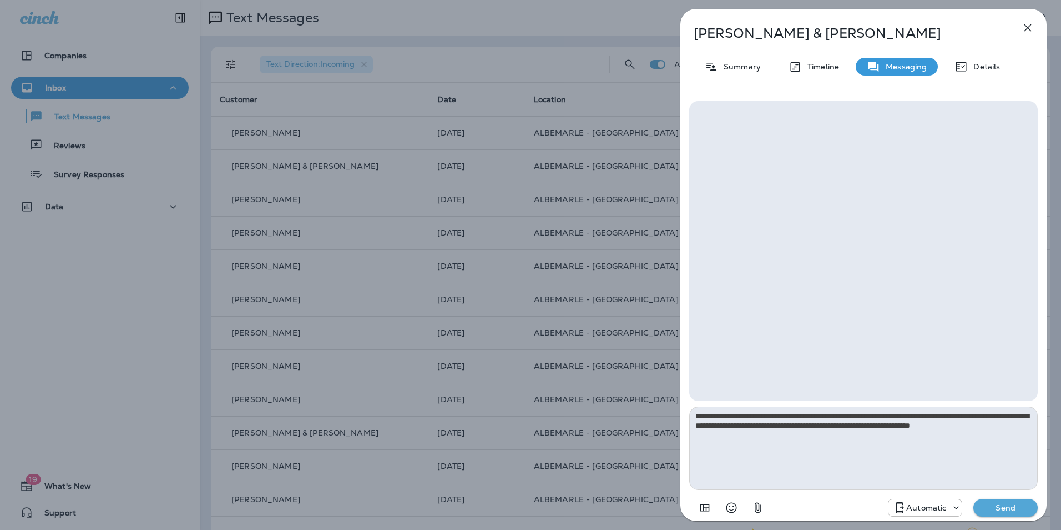 The height and width of the screenshot is (530, 1061). What do you see at coordinates (926, 507) in the screenshot?
I see `p: Automatic` at bounding box center [926, 507].